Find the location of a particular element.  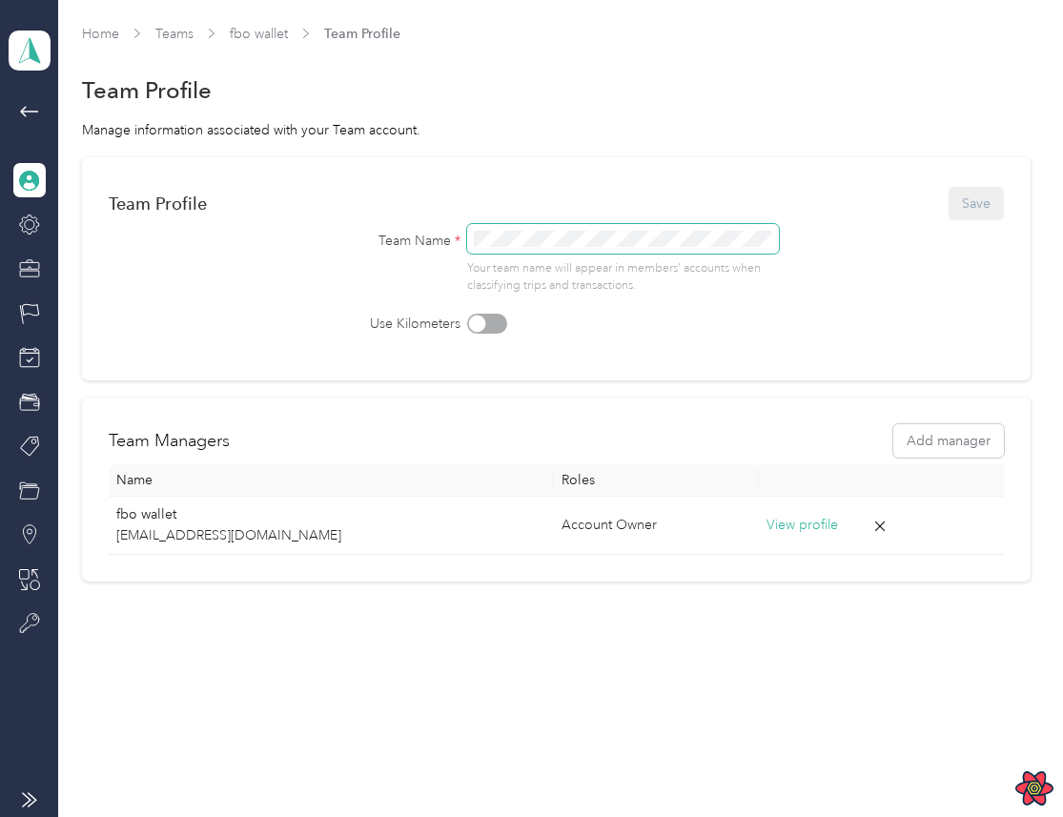

span: Team Profile is located at coordinates (362, 33).